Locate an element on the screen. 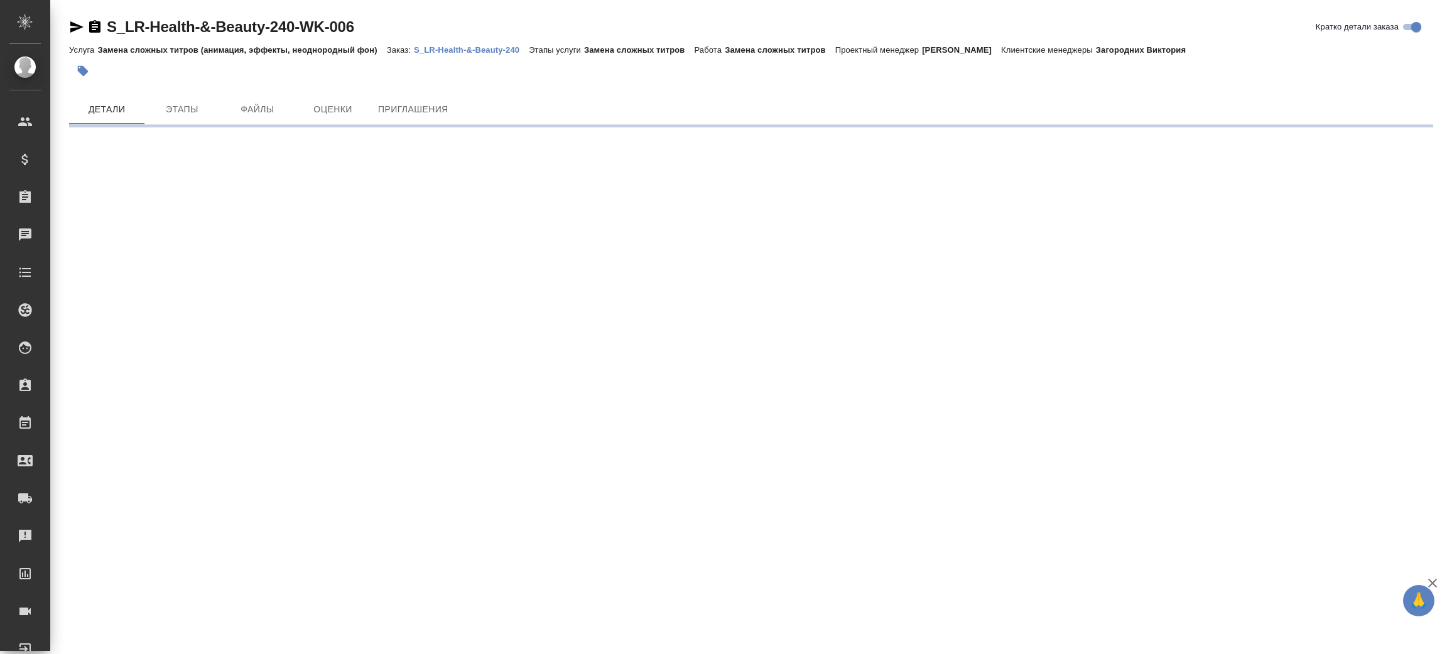  button: Добавить тэг is located at coordinates (83, 71).